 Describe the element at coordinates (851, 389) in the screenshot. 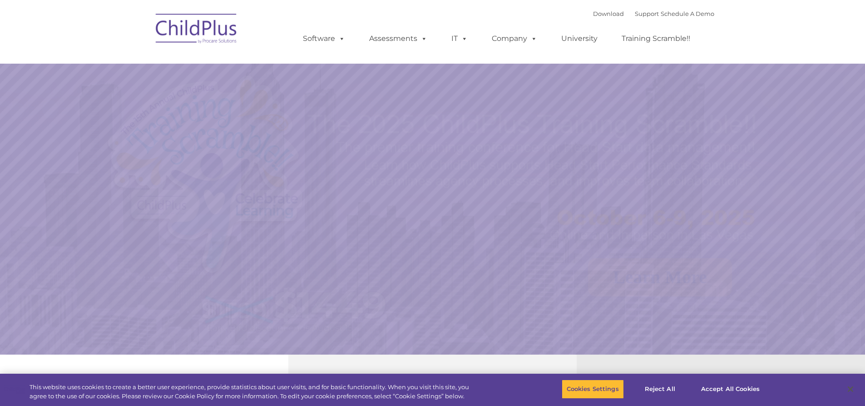

I see `button: Close` at that location.